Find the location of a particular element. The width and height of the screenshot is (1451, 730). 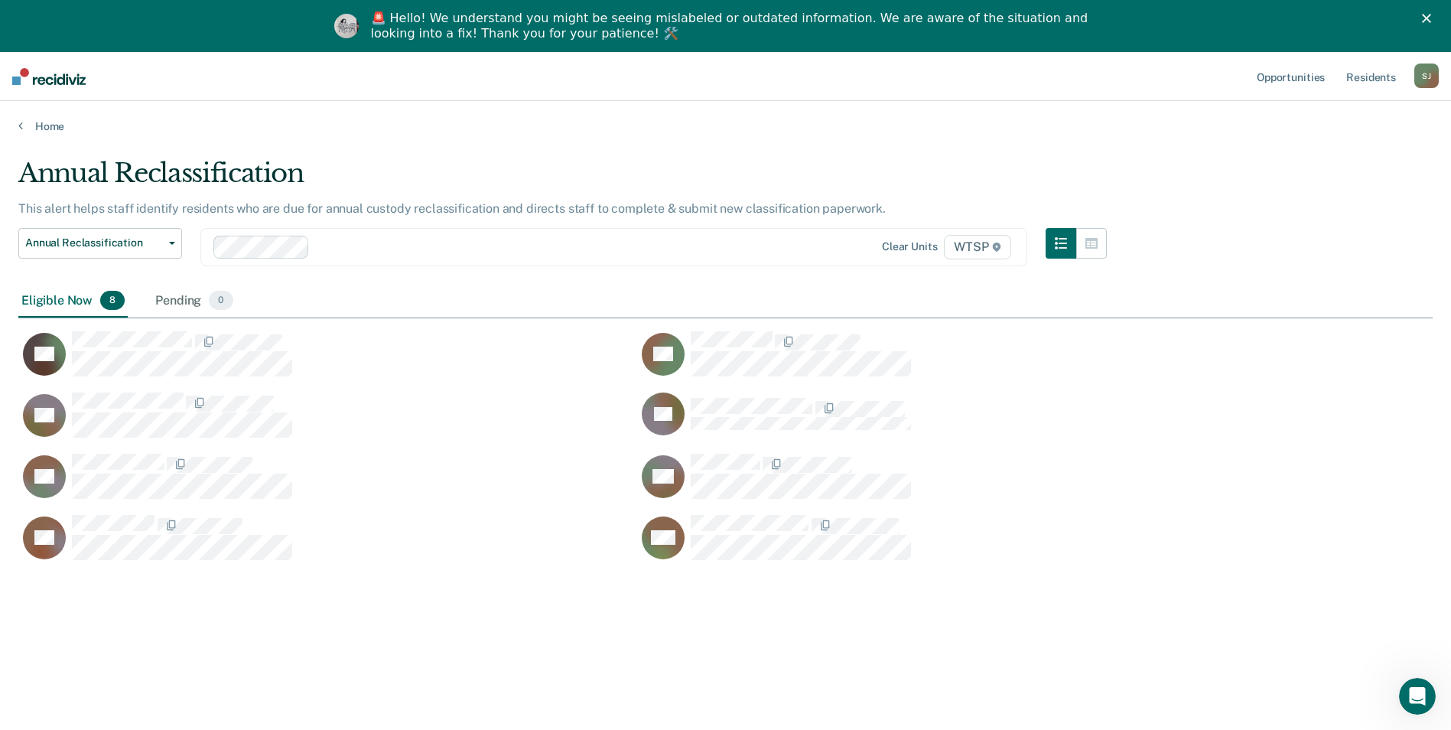

div: Annual Reclassification is located at coordinates (562, 179).